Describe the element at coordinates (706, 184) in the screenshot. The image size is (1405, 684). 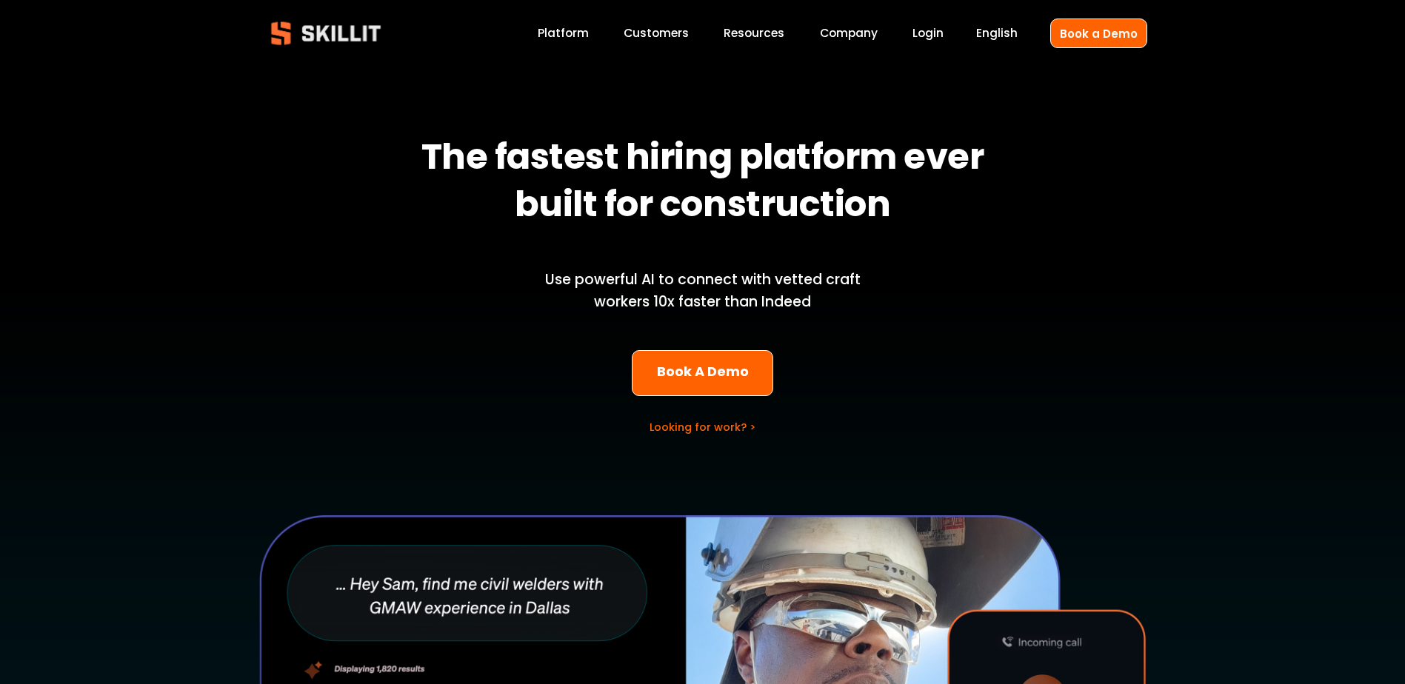
I see `strong: The fastest hiring platform ever built for construction` at that location.